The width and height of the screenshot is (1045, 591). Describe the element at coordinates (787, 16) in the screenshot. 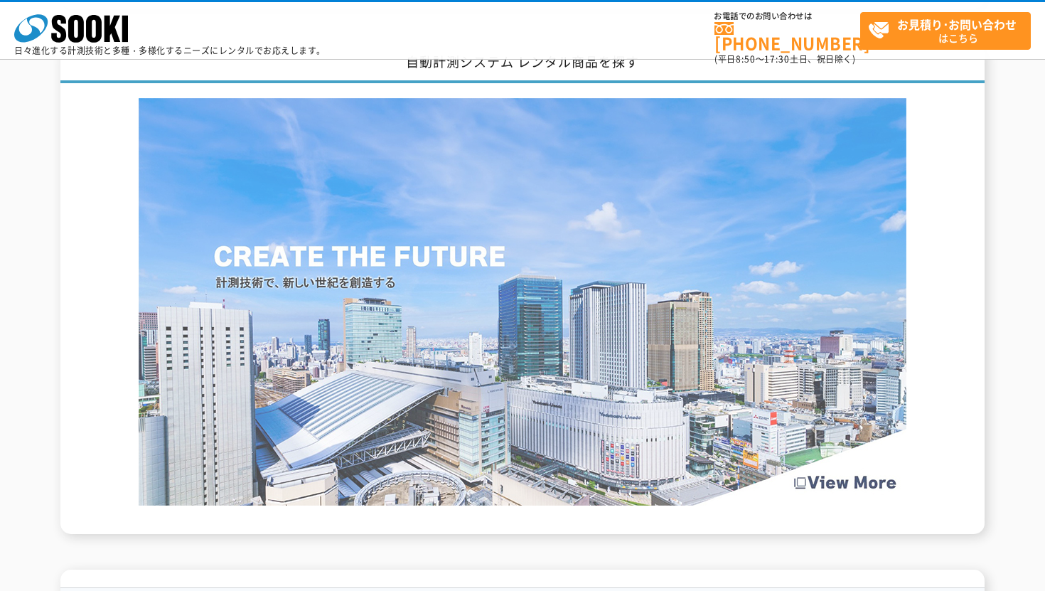

I see `span: お電話でのお問い合わせは` at that location.